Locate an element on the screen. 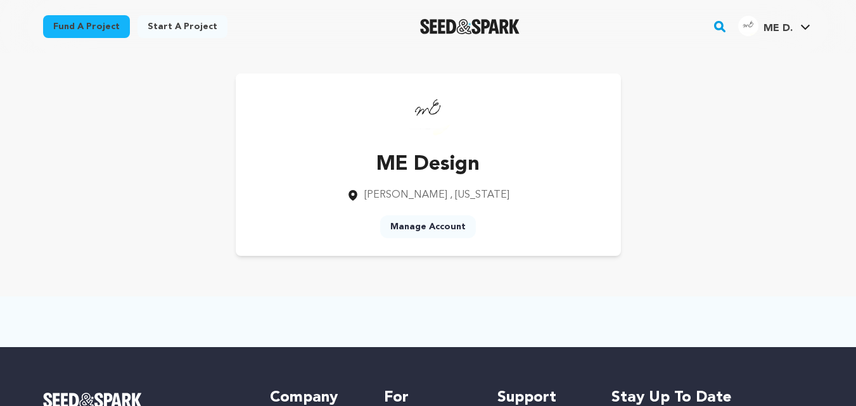  img: 6d15ce2475f05590.png is located at coordinates (748, 26).